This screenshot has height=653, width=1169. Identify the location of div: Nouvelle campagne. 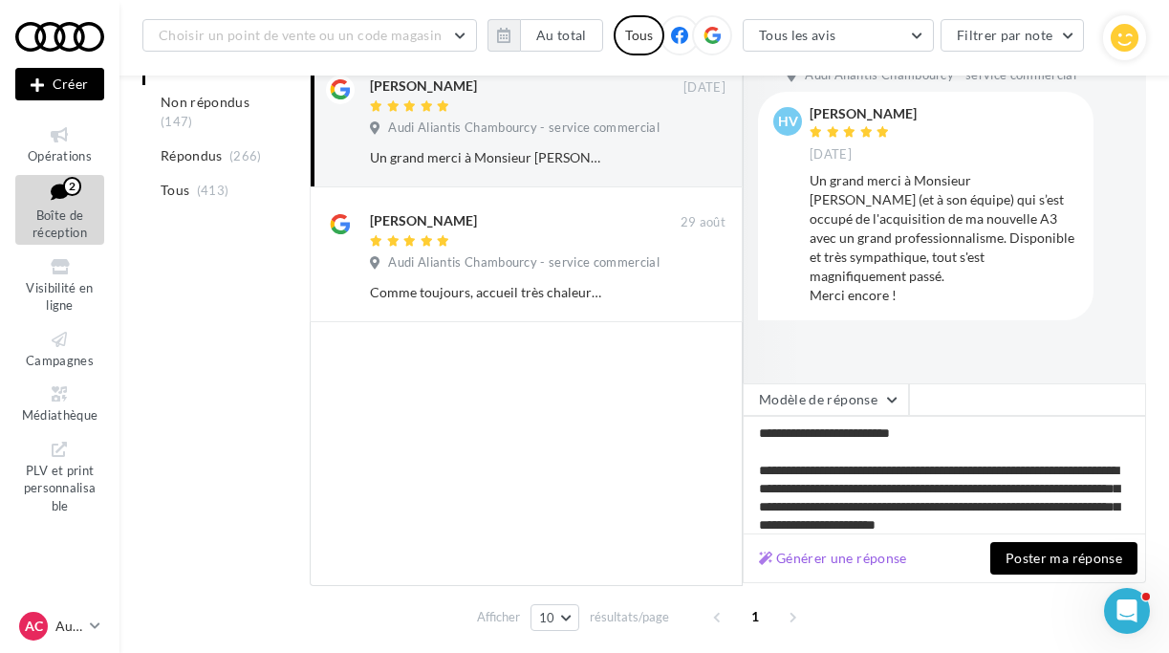
(59, 84).